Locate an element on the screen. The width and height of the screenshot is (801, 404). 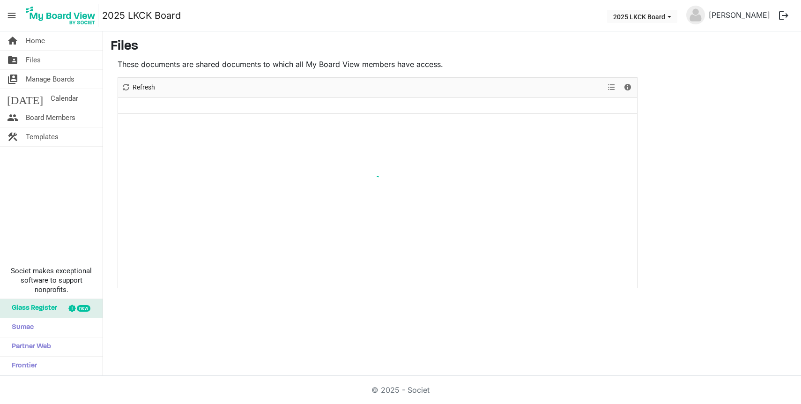
span: folder_shared is located at coordinates (13, 60).